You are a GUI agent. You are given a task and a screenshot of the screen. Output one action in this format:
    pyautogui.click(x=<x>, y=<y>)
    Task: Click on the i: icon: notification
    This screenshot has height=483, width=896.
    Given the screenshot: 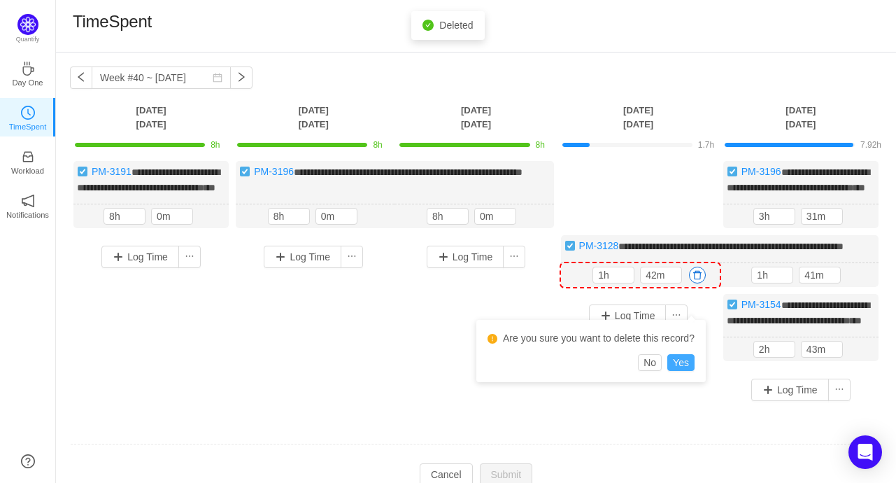 What is the action you would take?
    pyautogui.click(x=28, y=201)
    